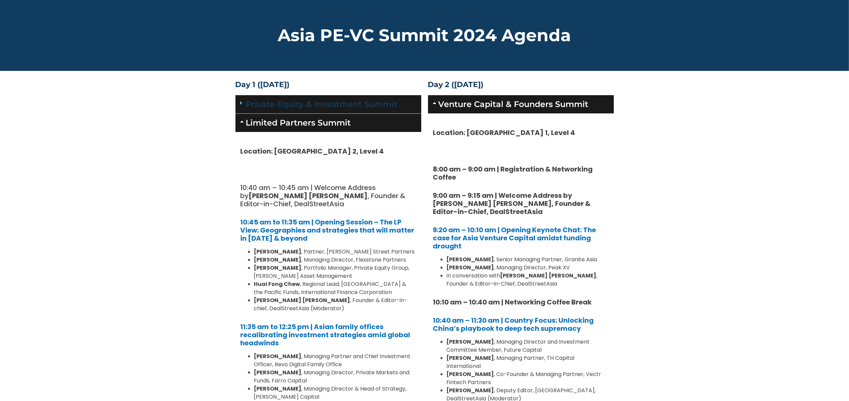  What do you see at coordinates (527, 362) in the screenshot?
I see `li: , Managing Partner, TH Capital International` at bounding box center [527, 362].